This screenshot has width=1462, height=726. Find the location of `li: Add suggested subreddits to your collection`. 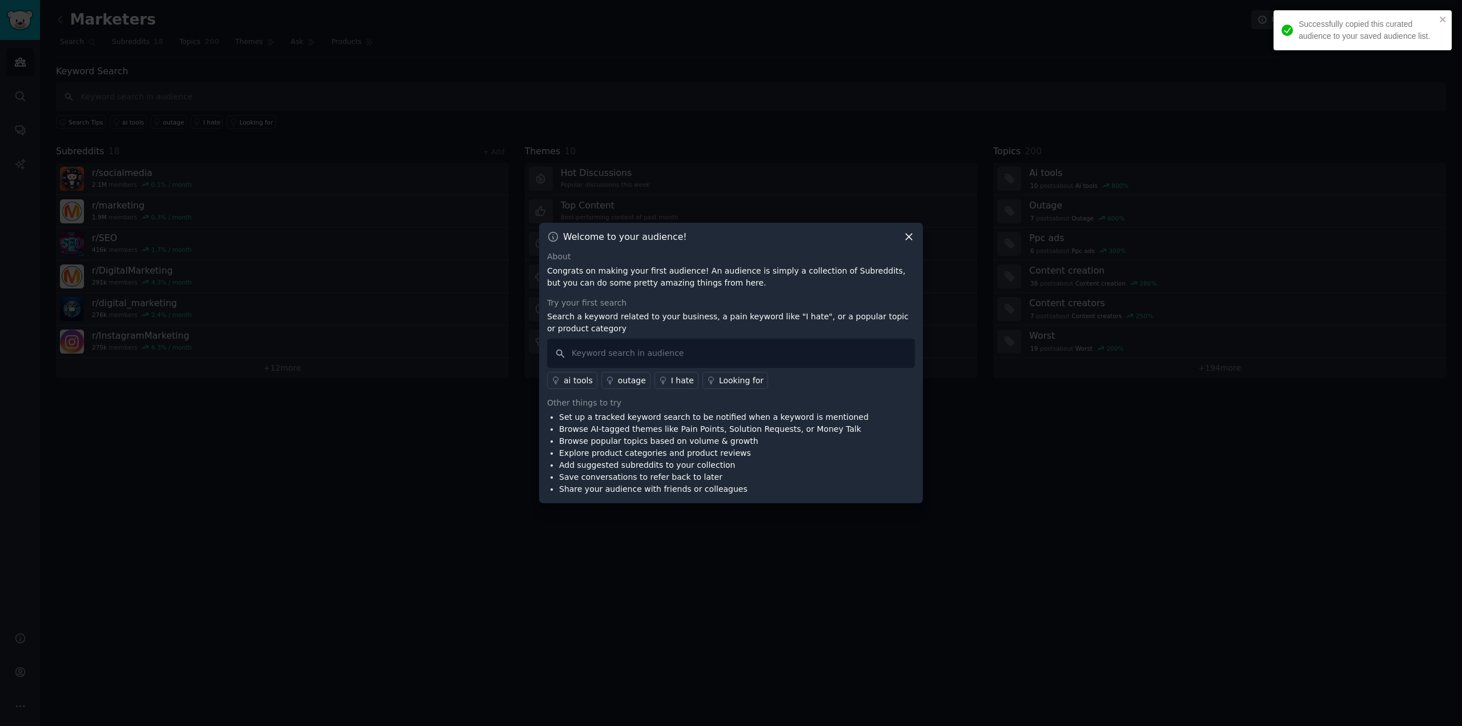

li: Add suggested subreddits to your collection is located at coordinates (714, 465).